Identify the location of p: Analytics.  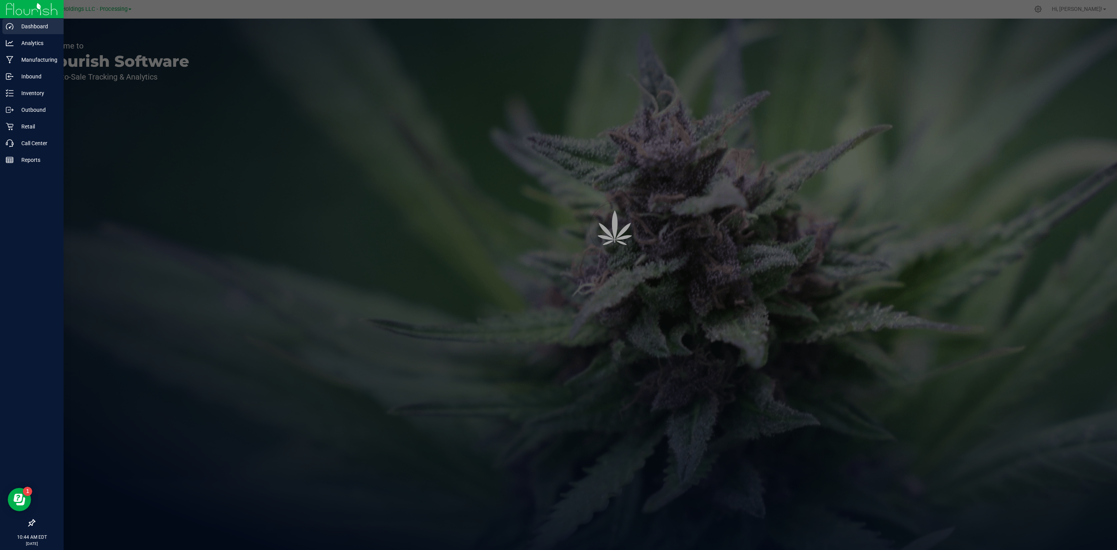
(37, 43).